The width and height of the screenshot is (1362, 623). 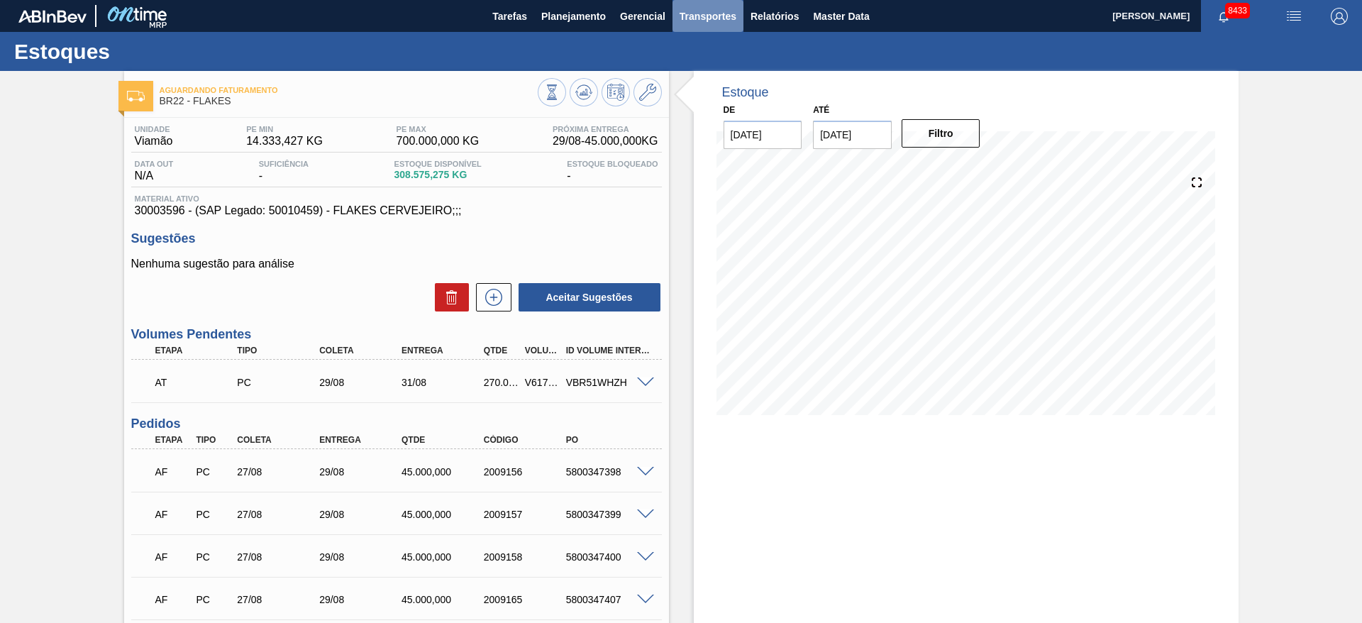 I want to click on div: Id Volume Interno, so click(x=609, y=350).